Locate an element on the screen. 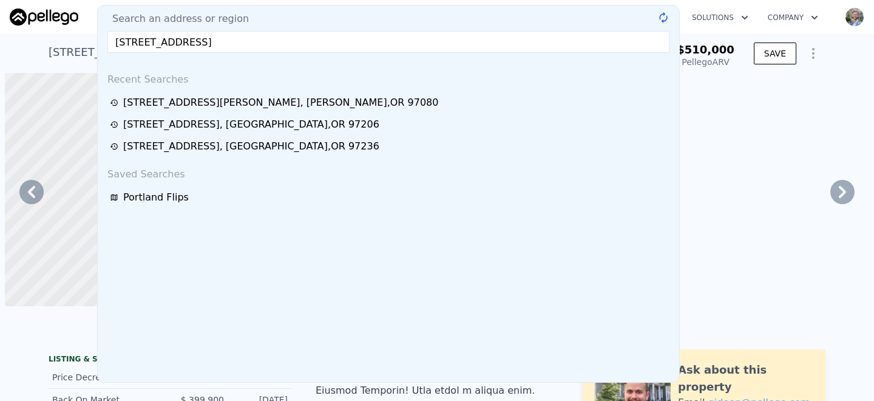  span: Portland Flips is located at coordinates (156, 197).